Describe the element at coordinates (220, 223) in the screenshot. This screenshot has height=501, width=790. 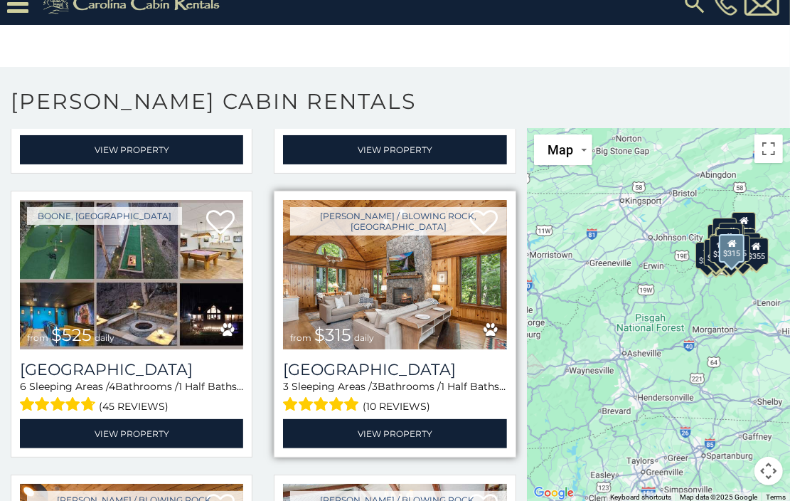
I see `a: Add to favorites` at that location.